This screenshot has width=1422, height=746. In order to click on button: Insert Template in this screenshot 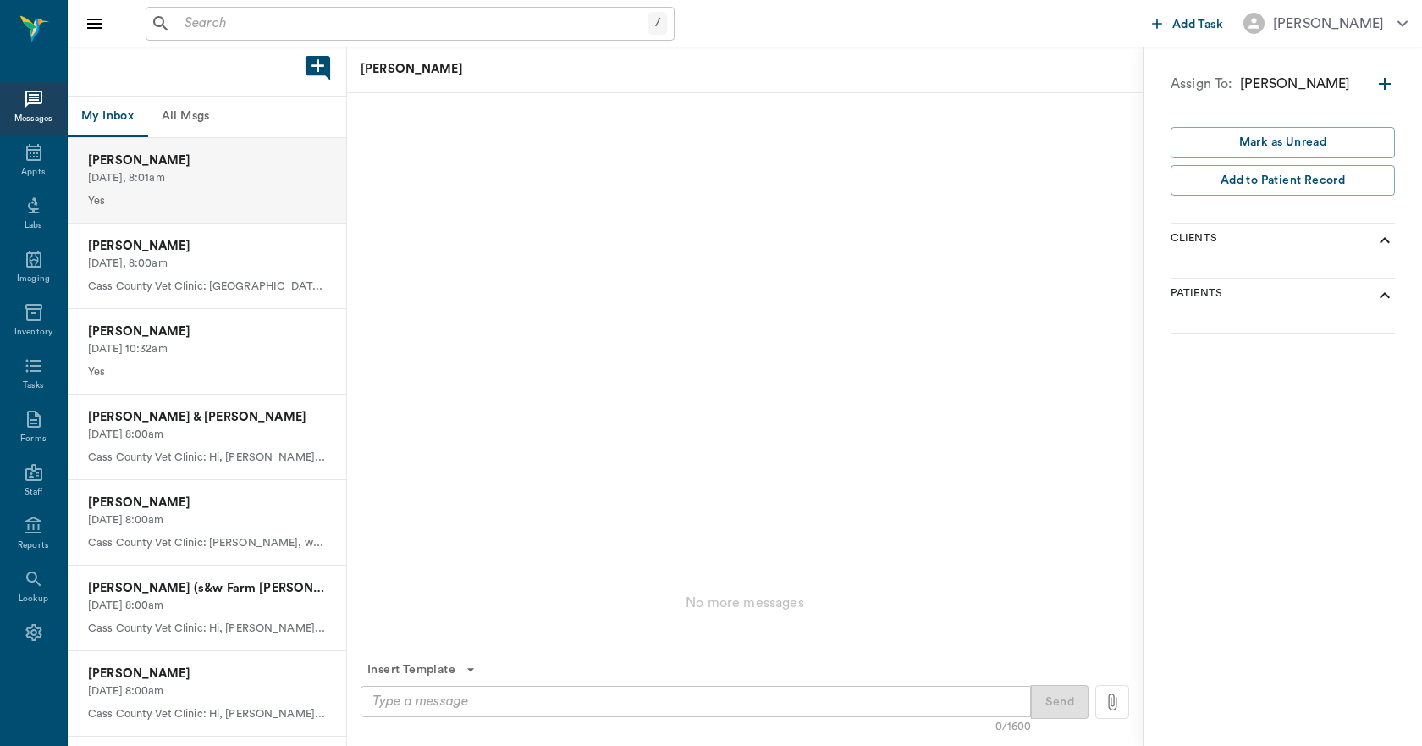, I will do `click(422, 670)`.